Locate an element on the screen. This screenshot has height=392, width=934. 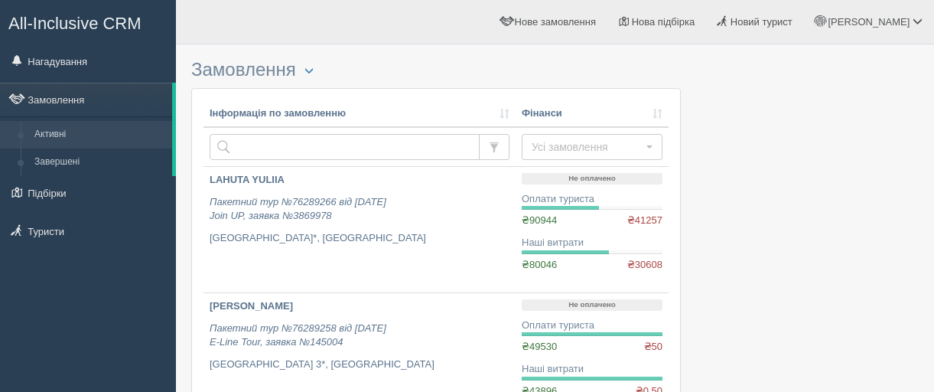
a: Інформація по замовленню is located at coordinates (360, 113).